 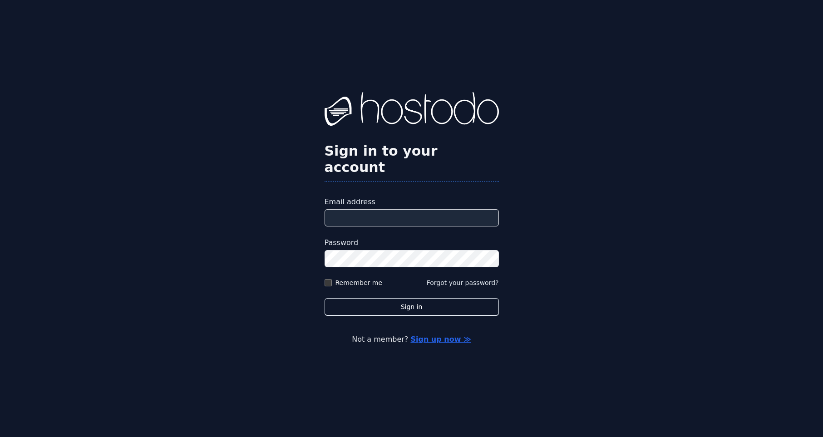 What do you see at coordinates (412, 110) in the screenshot?
I see `img: Hostodo` at bounding box center [412, 110].